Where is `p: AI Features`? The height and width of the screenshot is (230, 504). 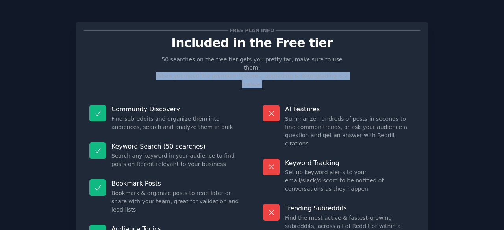 p: AI Features is located at coordinates (350, 109).